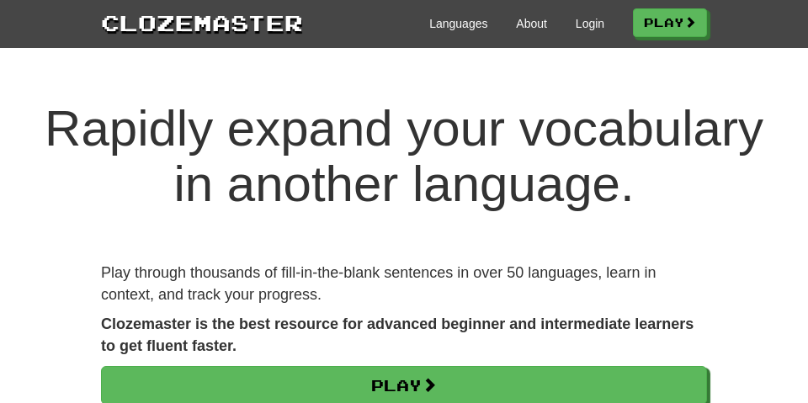 This screenshot has width=808, height=403. I want to click on a: Clozemaster, so click(202, 22).